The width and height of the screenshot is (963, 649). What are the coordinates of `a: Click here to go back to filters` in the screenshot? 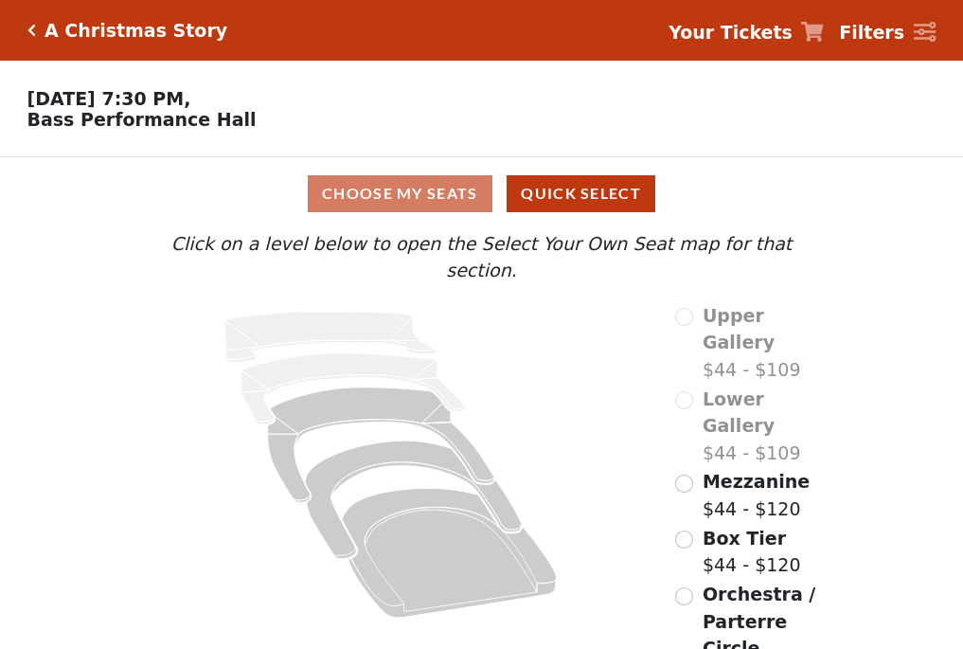 It's located at (31, 30).